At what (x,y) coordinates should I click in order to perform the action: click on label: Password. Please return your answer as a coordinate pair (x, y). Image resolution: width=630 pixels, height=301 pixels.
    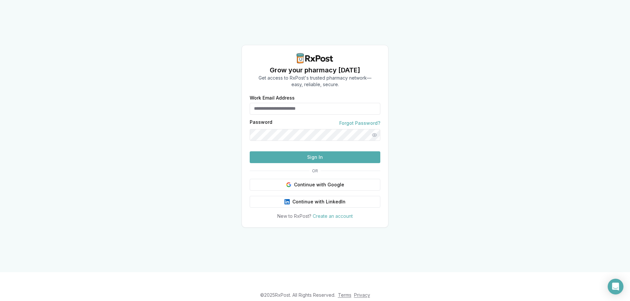
    Looking at the image, I should click on (261, 123).